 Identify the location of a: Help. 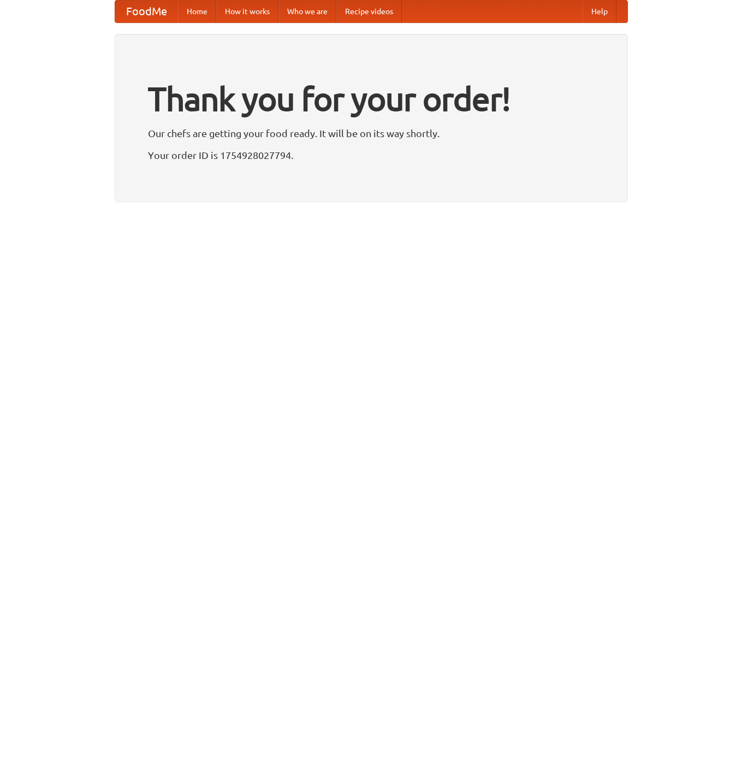
(600, 11).